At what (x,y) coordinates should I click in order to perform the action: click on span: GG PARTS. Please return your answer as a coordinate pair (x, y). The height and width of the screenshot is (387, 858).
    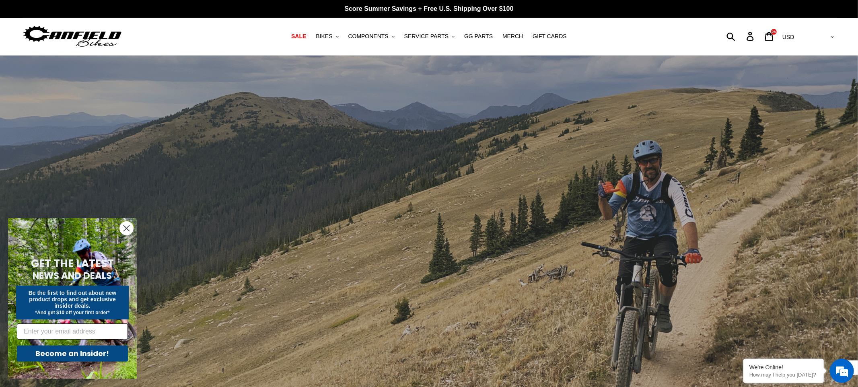
    Looking at the image, I should click on (478, 36).